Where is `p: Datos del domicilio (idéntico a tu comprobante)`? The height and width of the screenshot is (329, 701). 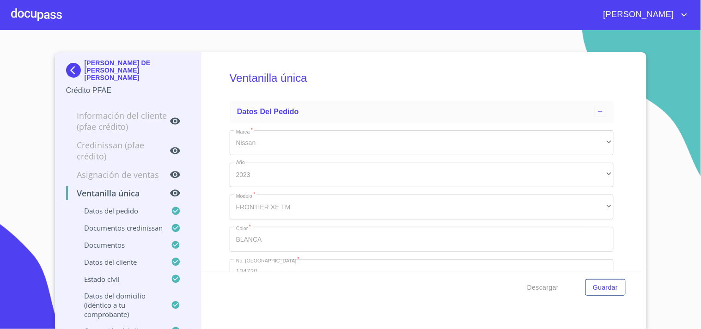 p: Datos del domicilio (idéntico a tu comprobante) is located at coordinates (119, 305).